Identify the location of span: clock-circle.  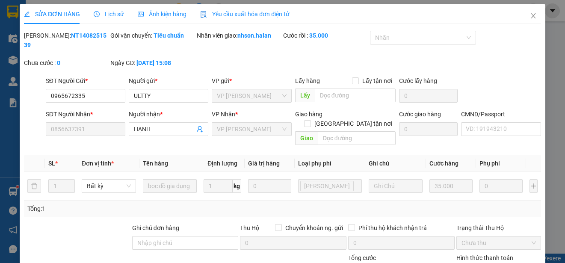
(97, 14).